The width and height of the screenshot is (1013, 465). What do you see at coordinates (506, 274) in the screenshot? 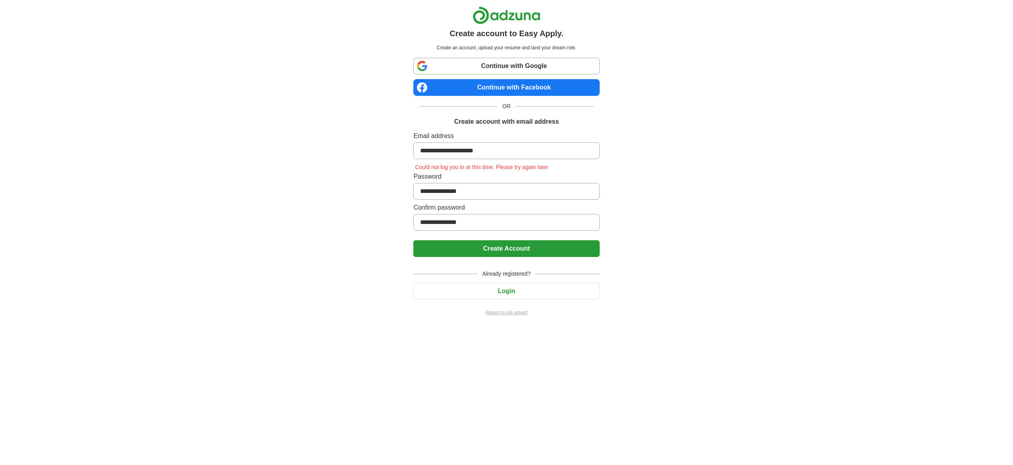
I see `span: Already registered?` at bounding box center [506, 274].